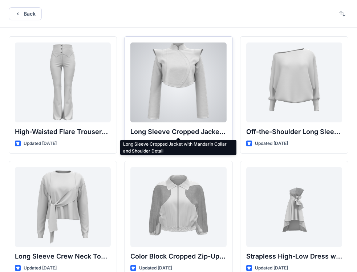 Image resolution: width=357 pixels, height=272 pixels. What do you see at coordinates (178, 256) in the screenshot?
I see `p: Color Block Cropped Zip-Up Jacket with Sheer Sleeves` at bounding box center [178, 256].